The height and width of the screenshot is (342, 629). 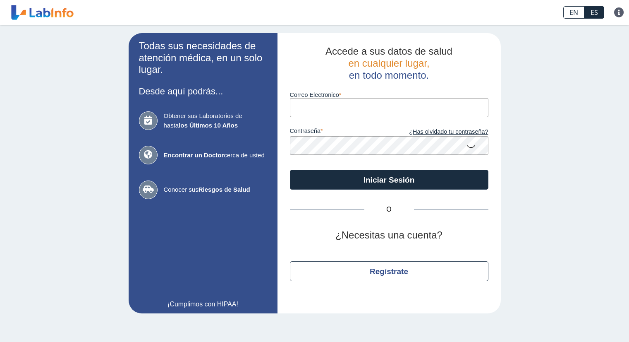 What do you see at coordinates (203, 58) in the screenshot?
I see `h2: Todas sus necesidades de atención médica, en un solo lugar.` at bounding box center [203, 58].